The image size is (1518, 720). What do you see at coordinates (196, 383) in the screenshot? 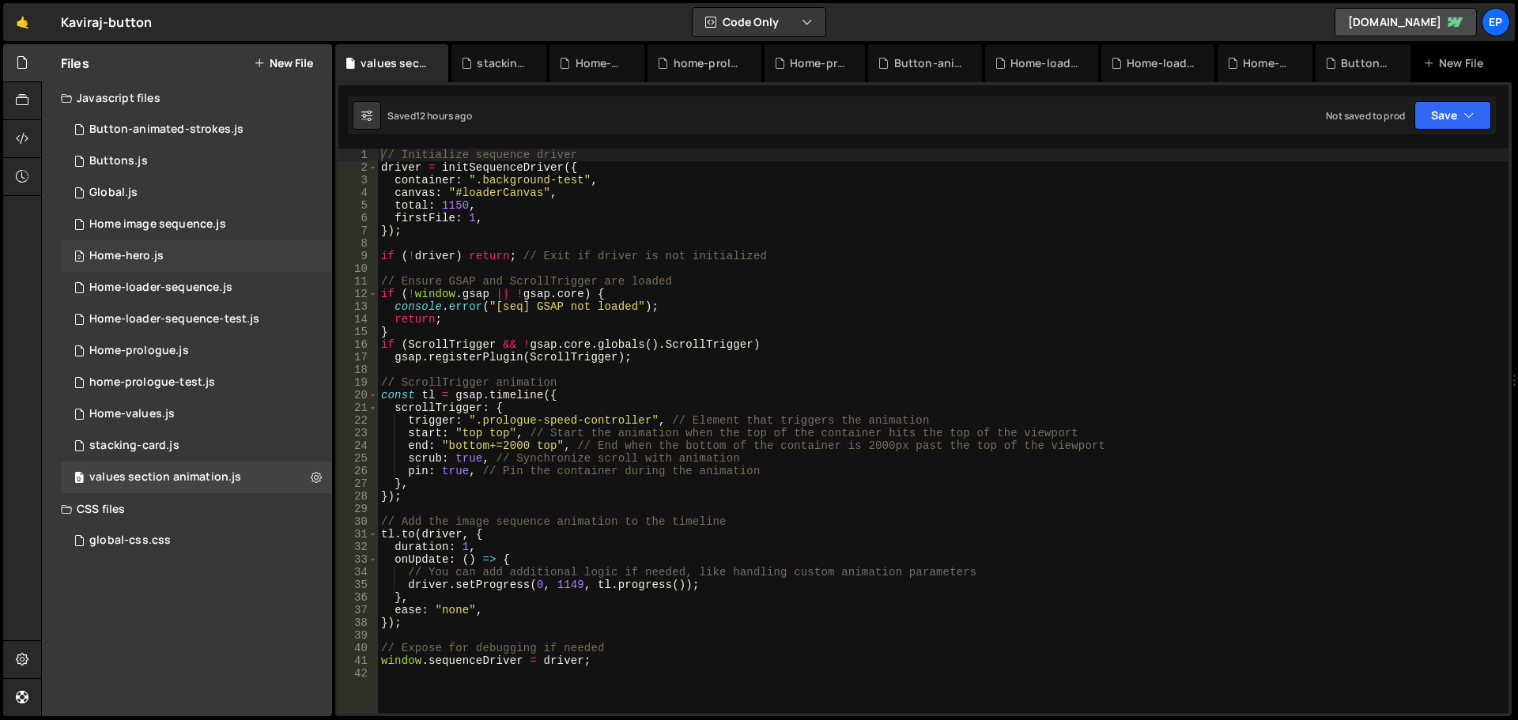
I see `div: 16061/44087.js` at bounding box center [196, 383].